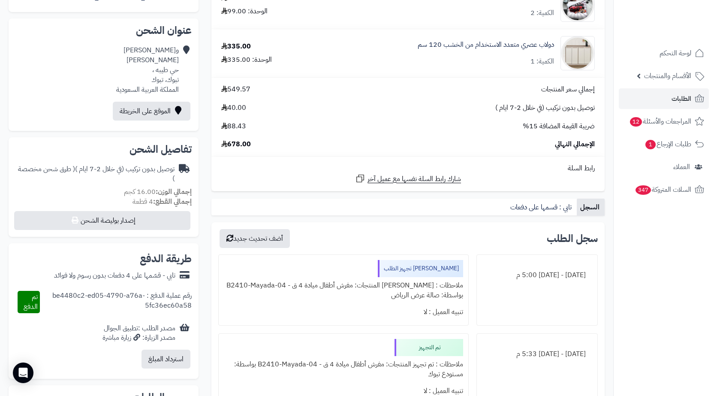  What do you see at coordinates (23, 373) in the screenshot?
I see `div: Open Intercom Messenger` at bounding box center [23, 373].